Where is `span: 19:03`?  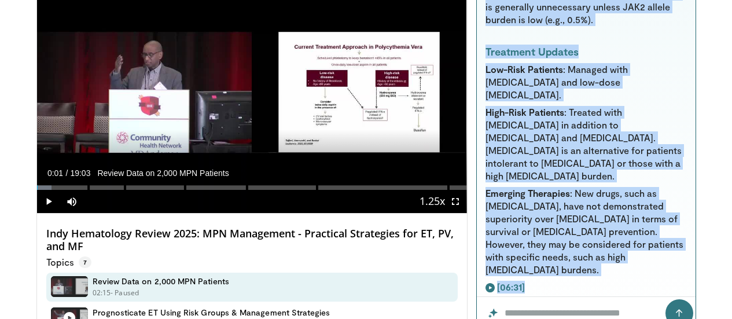 span: 19:03 is located at coordinates (80, 173).